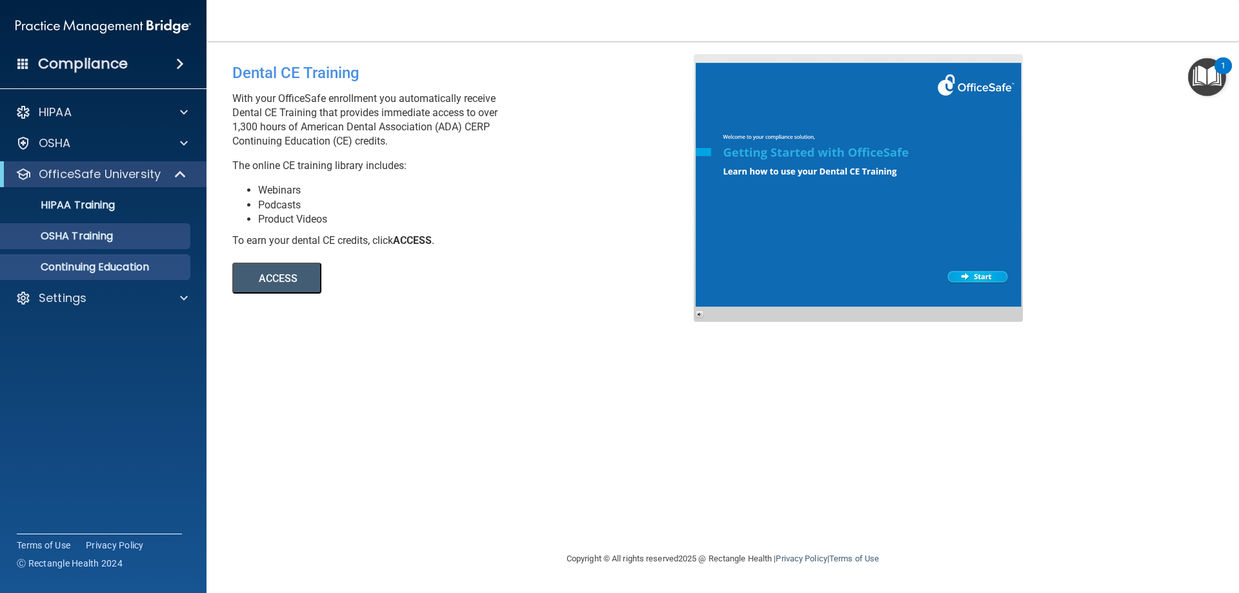 Image resolution: width=1239 pixels, height=593 pixels. Describe the element at coordinates (468, 73) in the screenshot. I see `div: Dental CE Training` at that location.